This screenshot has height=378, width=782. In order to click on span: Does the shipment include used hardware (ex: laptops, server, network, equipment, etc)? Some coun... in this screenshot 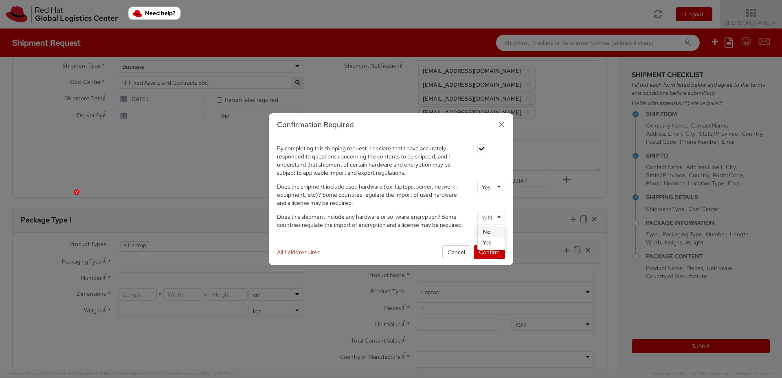, I will do `click(367, 195)`.